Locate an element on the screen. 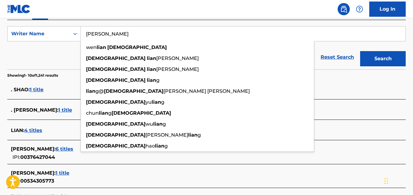 The image size is (413, 195). div: Help is located at coordinates (360, 9).